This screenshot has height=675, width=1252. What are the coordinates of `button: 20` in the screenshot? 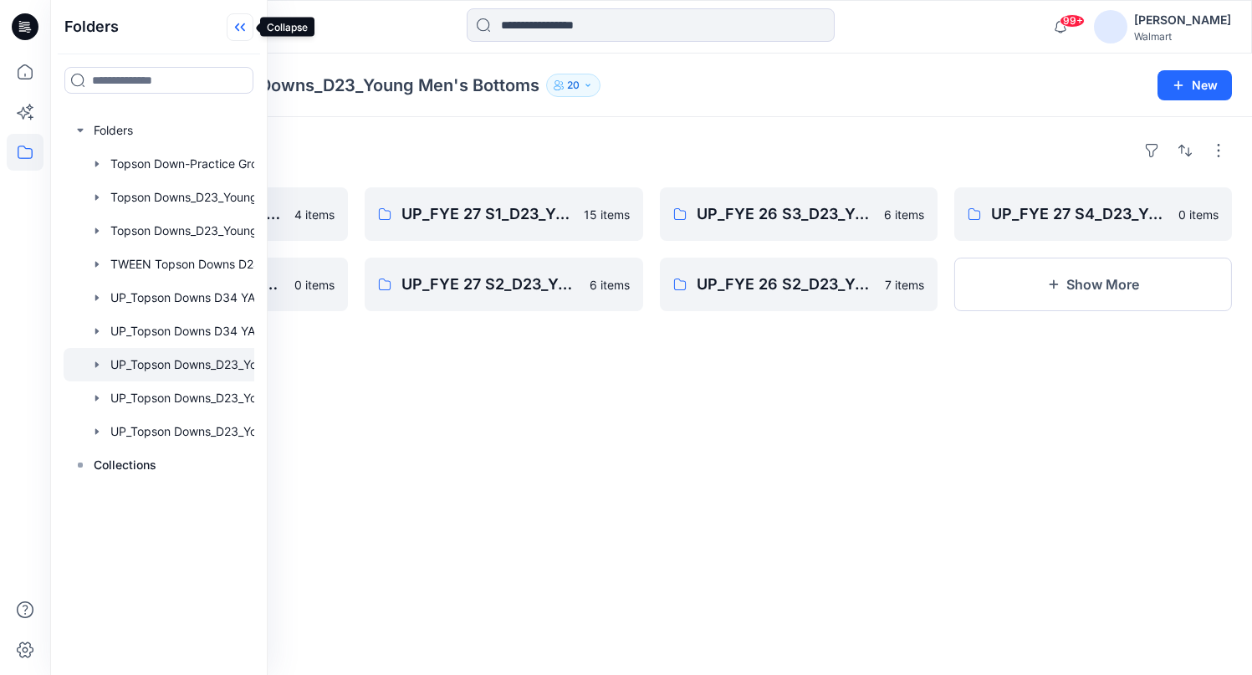 It's located at (573, 85).